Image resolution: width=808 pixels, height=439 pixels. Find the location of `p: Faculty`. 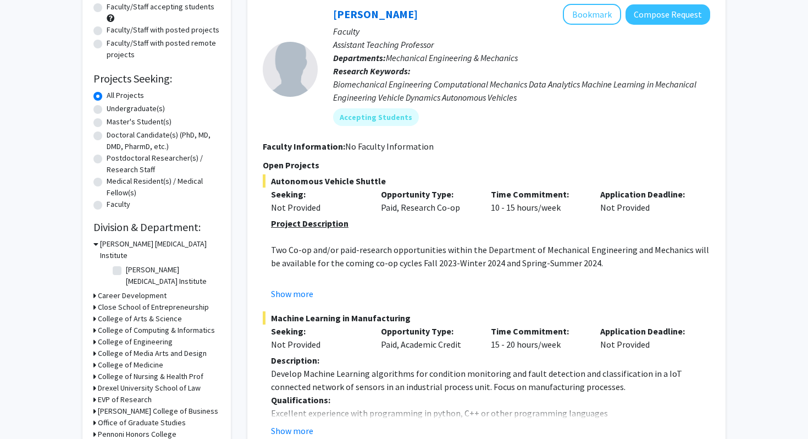

p: Faculty is located at coordinates (522, 31).